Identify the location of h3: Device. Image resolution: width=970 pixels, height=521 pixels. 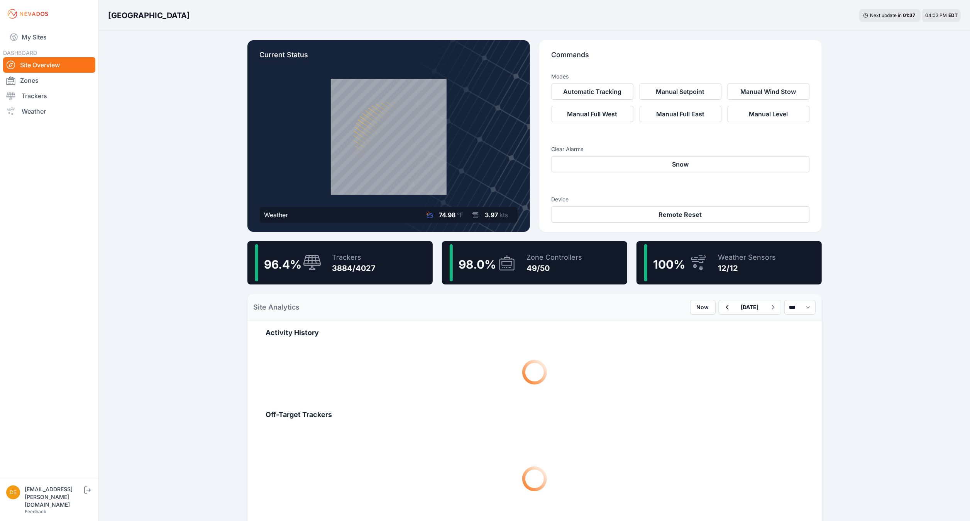
(681, 199).